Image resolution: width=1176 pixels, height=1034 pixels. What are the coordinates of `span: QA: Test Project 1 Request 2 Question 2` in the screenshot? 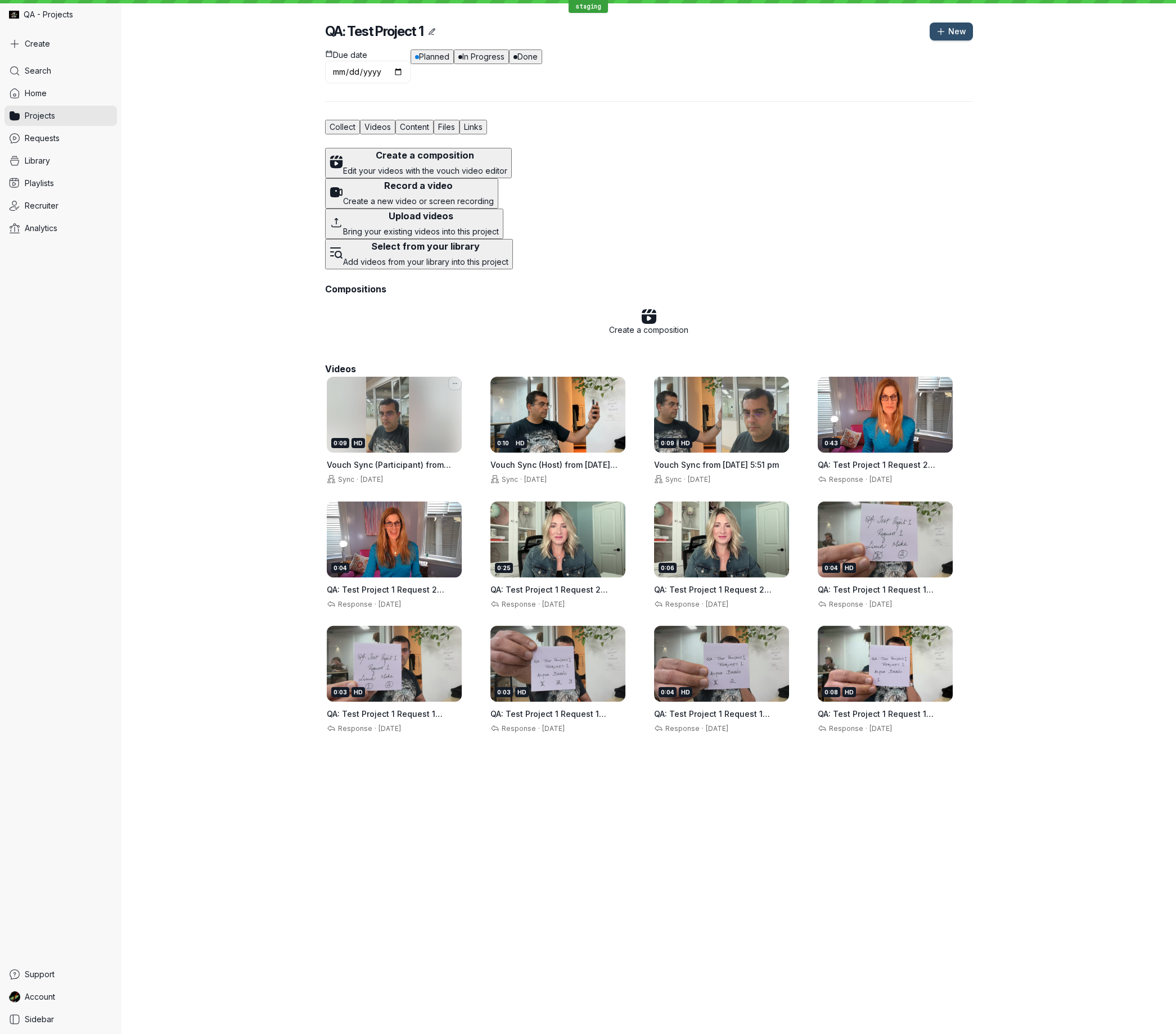 It's located at (876, 471).